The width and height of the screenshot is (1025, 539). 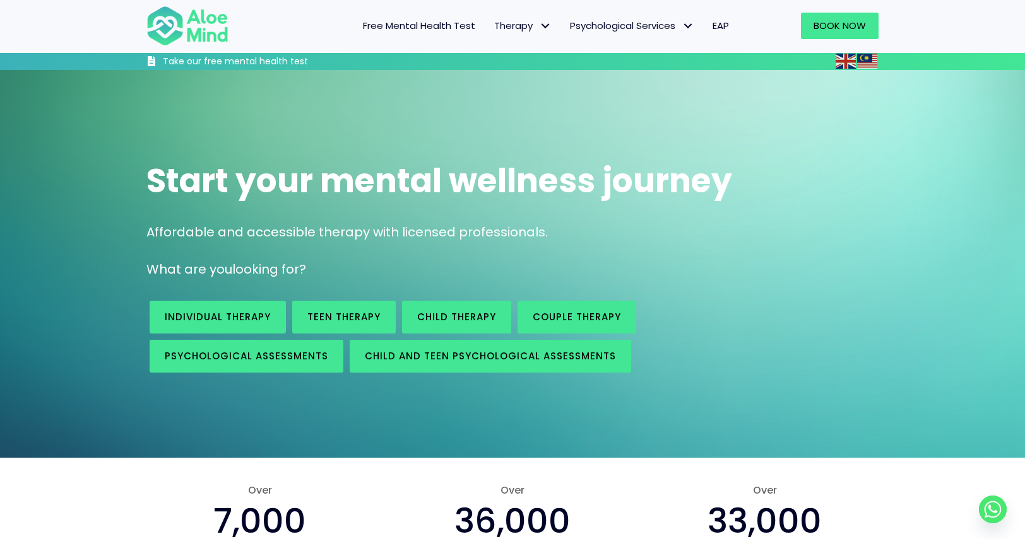 I want to click on a: Psychological ServicesPsychological Services: submenu, so click(x=632, y=26).